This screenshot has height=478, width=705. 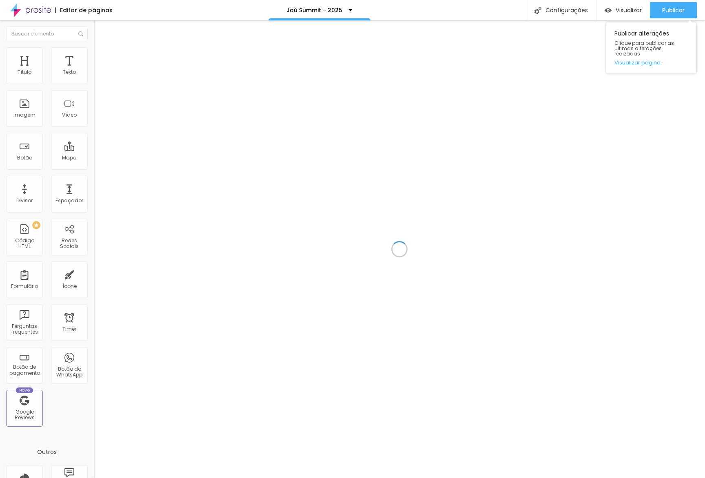 What do you see at coordinates (608, 10) in the screenshot?
I see `img: view-1.svg` at bounding box center [608, 10].